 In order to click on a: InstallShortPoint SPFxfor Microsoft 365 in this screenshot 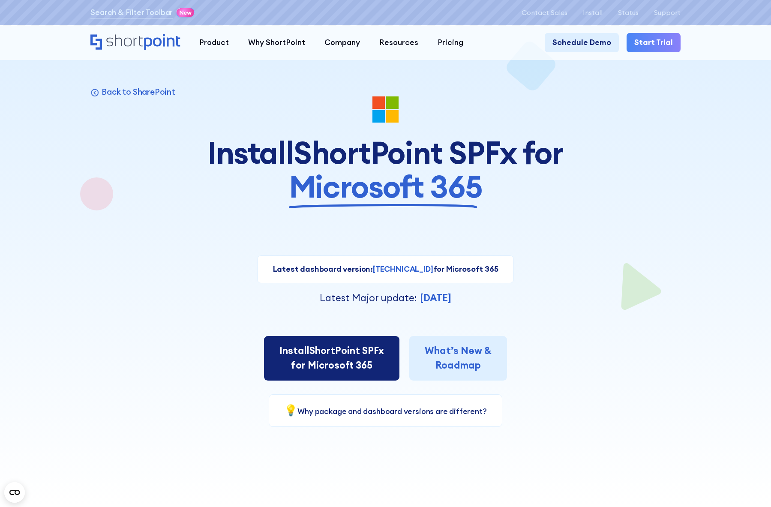, I will do `click(332, 358)`.